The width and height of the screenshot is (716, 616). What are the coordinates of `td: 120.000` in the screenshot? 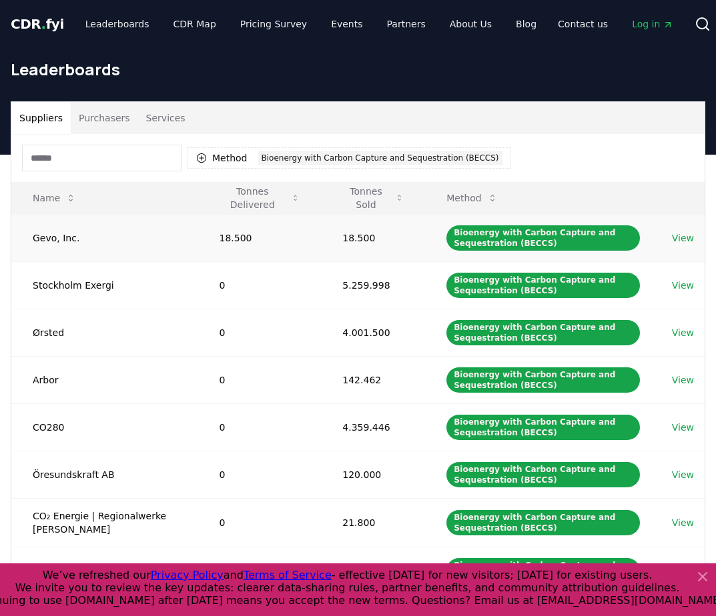 It's located at (373, 474).